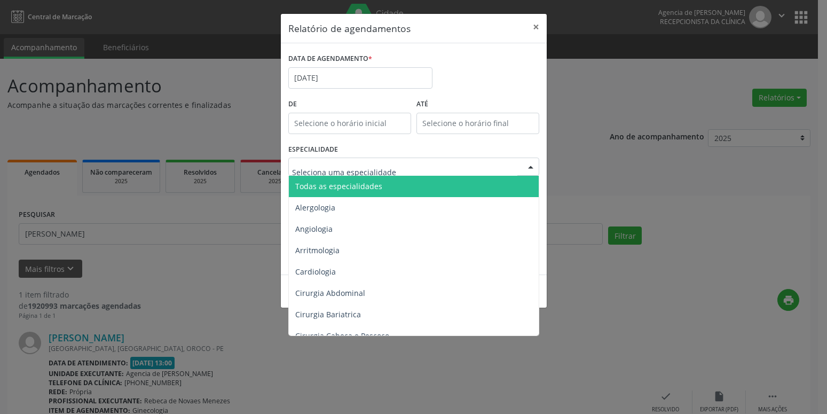 The image size is (827, 414). What do you see at coordinates (342, 335) in the screenshot?
I see `span: Cirurgia Cabeça e Pescoço` at bounding box center [342, 335].